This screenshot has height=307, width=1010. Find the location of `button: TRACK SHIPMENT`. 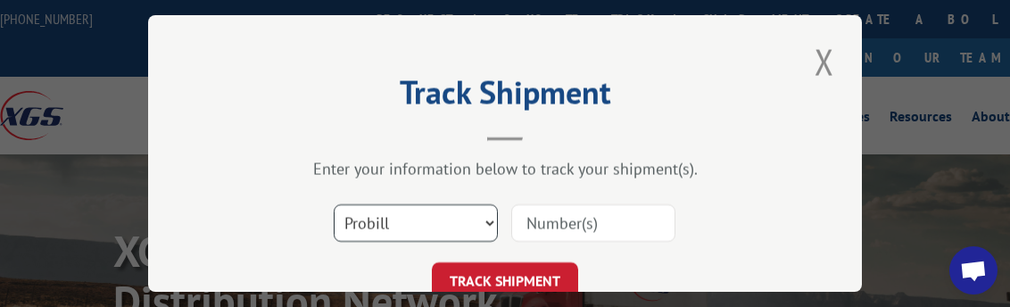

button: TRACK SHIPMENT is located at coordinates (505, 281).